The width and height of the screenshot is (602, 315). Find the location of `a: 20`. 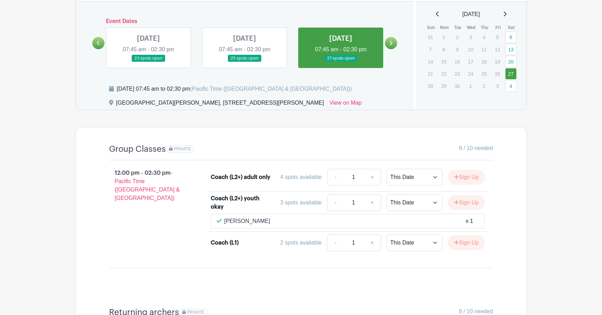

a: 20 is located at coordinates (511, 61).